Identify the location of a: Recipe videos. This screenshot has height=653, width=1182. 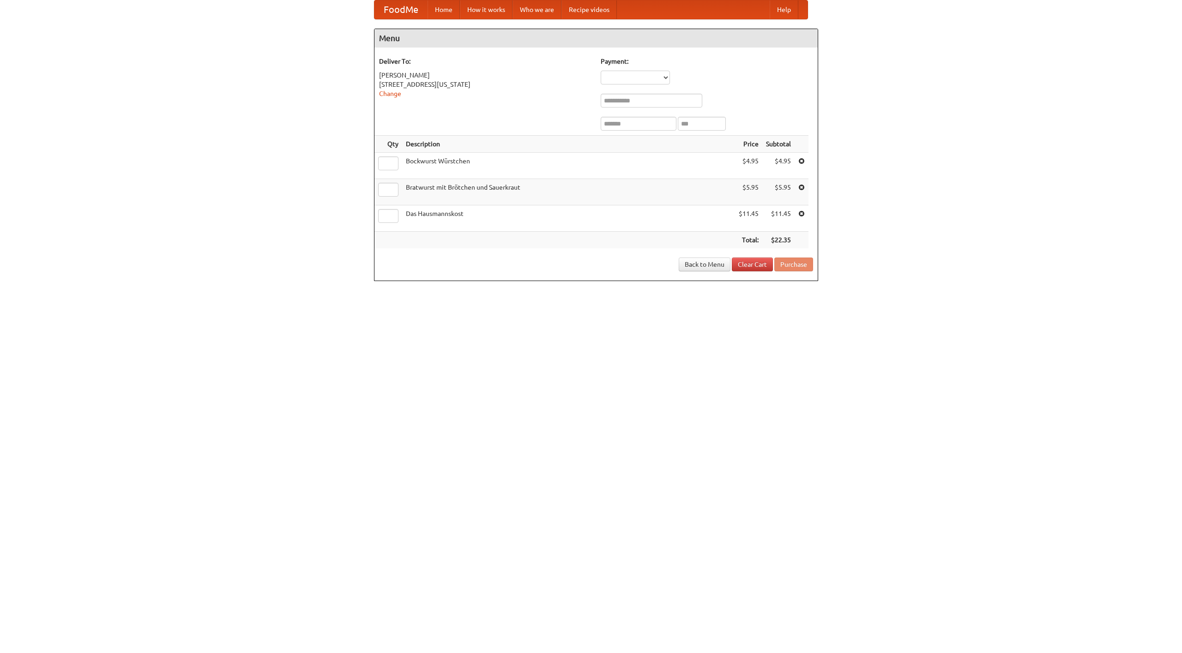
(589, 10).